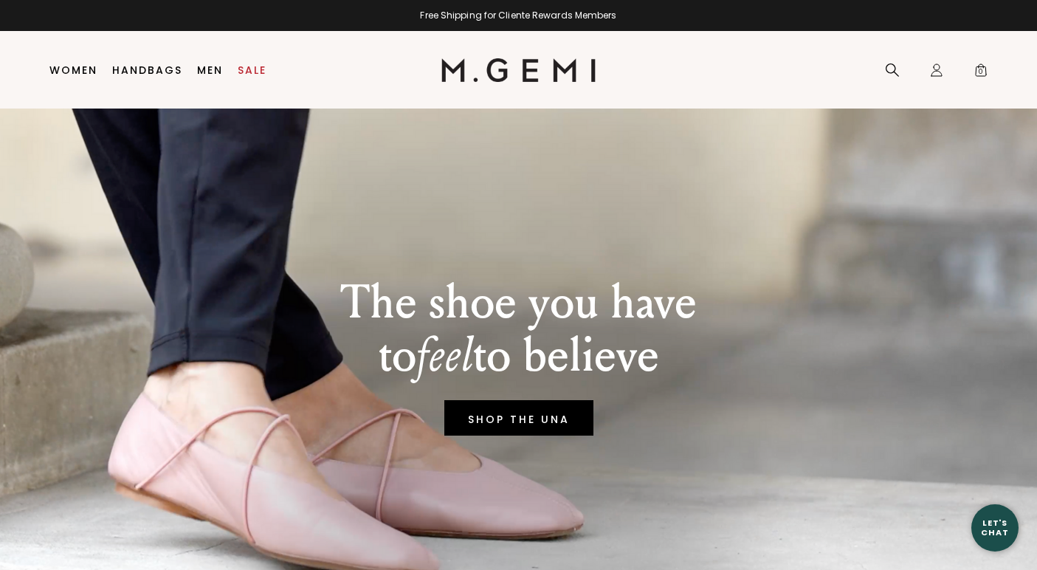 This screenshot has height=570, width=1037. I want to click on em: feel, so click(445, 355).